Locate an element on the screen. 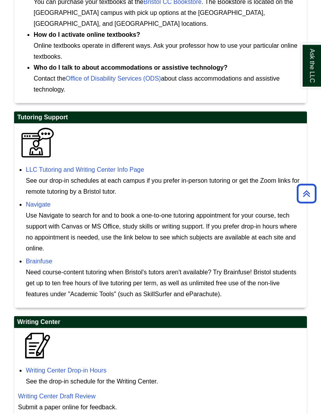  a: Writing Center Draft Review is located at coordinates (57, 396).